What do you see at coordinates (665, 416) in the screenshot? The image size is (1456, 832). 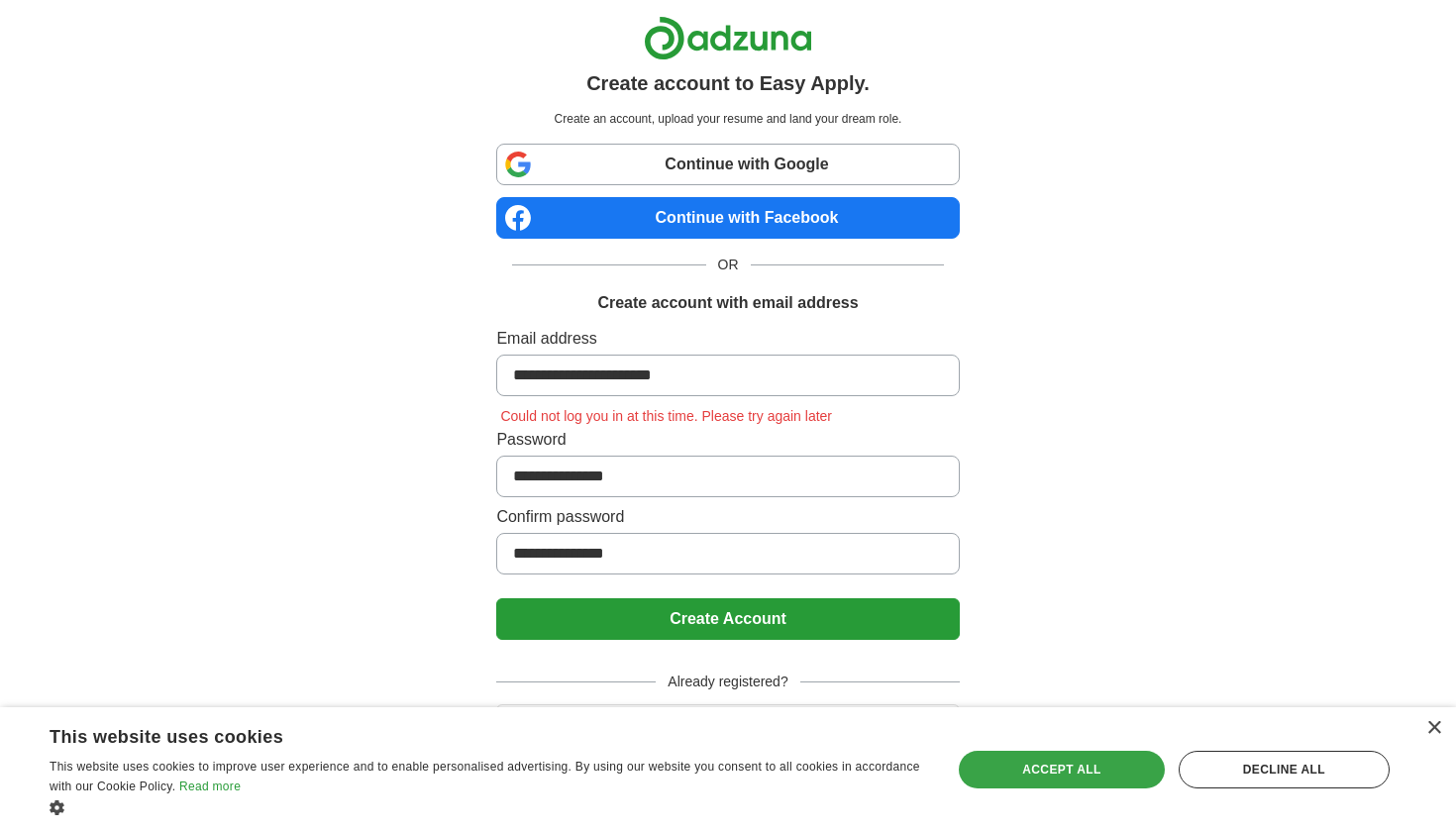 I see `span: Could not log you in at this time. Please try again later` at bounding box center [665, 416].